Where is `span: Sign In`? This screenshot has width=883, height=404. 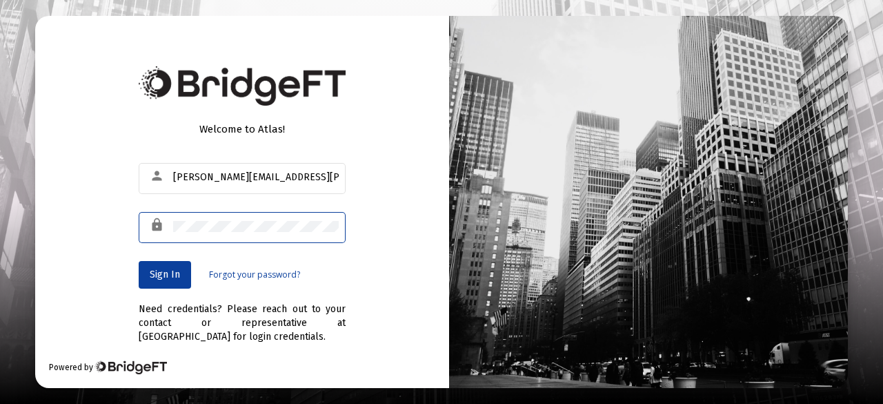 span: Sign In is located at coordinates (165, 274).